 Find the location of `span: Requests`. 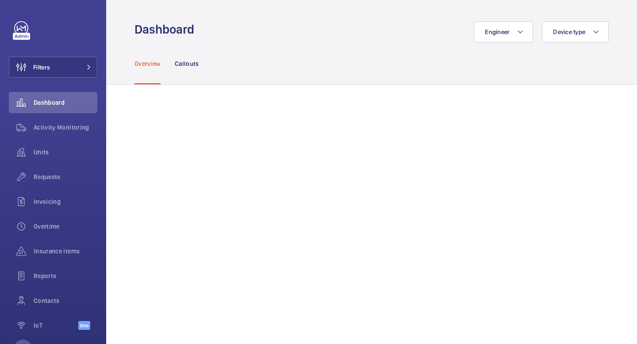

span: Requests is located at coordinates (65, 177).